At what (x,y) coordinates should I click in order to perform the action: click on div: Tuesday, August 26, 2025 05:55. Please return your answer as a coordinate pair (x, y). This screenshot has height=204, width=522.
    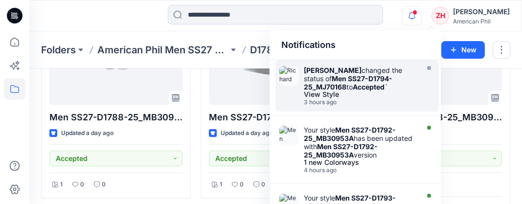
    Looking at the image, I should click on (360, 170).